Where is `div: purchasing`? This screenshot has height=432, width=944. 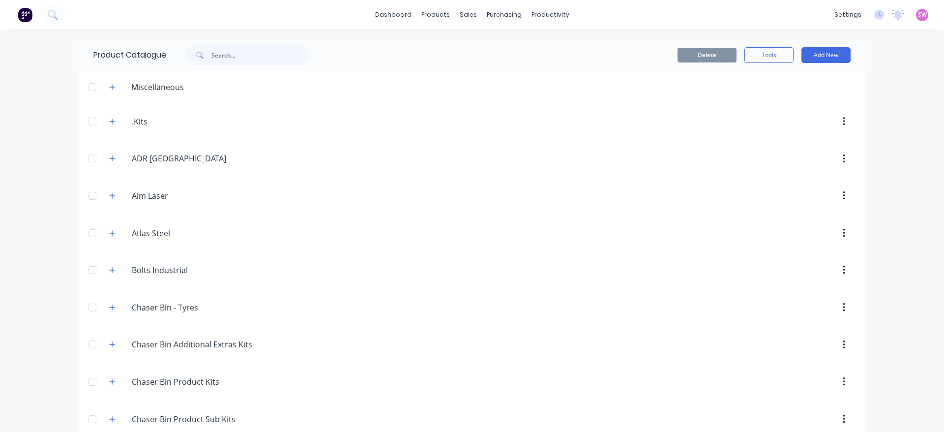 div: purchasing is located at coordinates (504, 15).